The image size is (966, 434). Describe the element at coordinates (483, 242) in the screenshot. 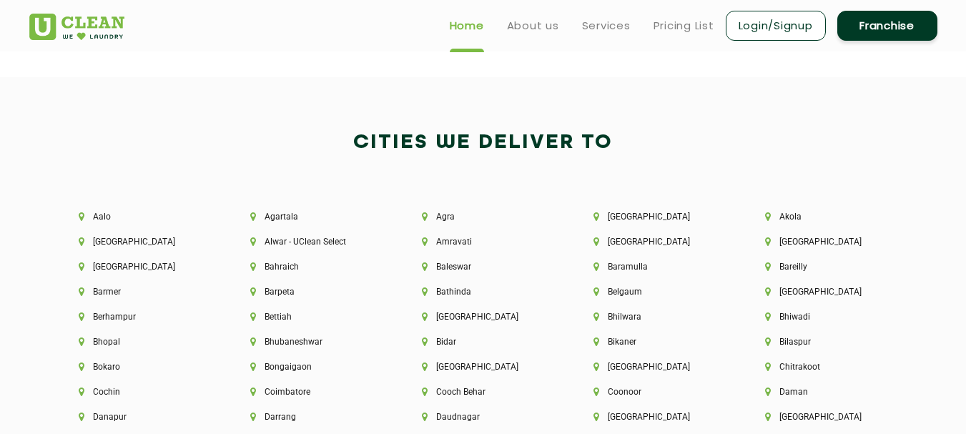

I see `li: Amravati` at that location.